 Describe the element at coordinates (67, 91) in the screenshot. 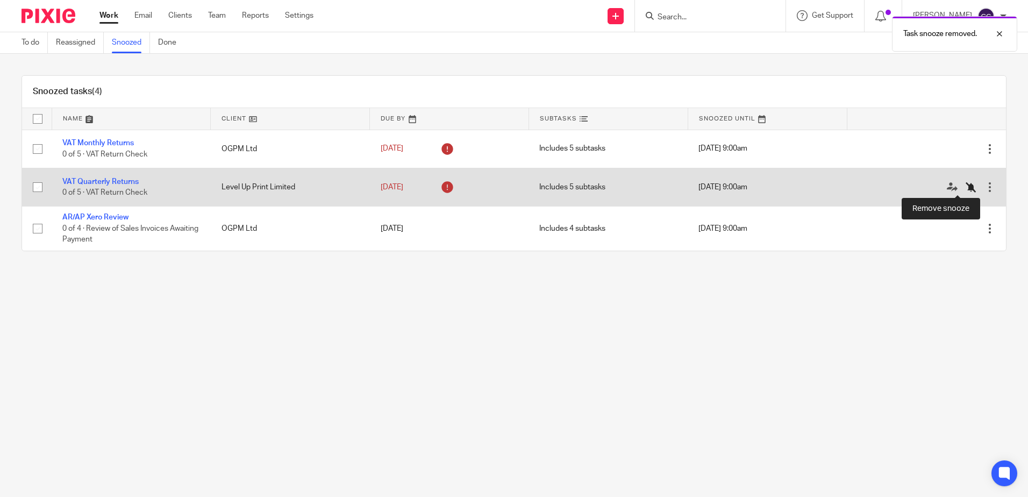

I see `h1: Snoozed tasks` at that location.